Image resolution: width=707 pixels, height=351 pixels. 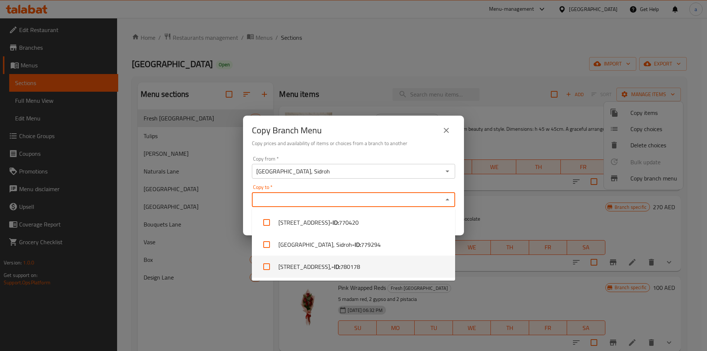 I want to click on button: close, so click(x=446, y=130).